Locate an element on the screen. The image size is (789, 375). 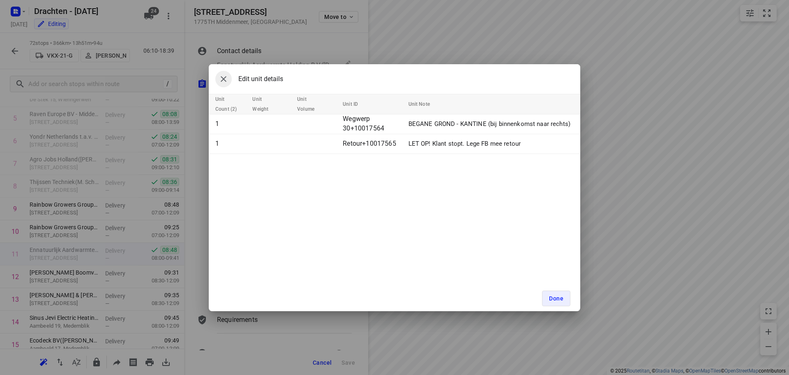
button: Done is located at coordinates (556, 298).